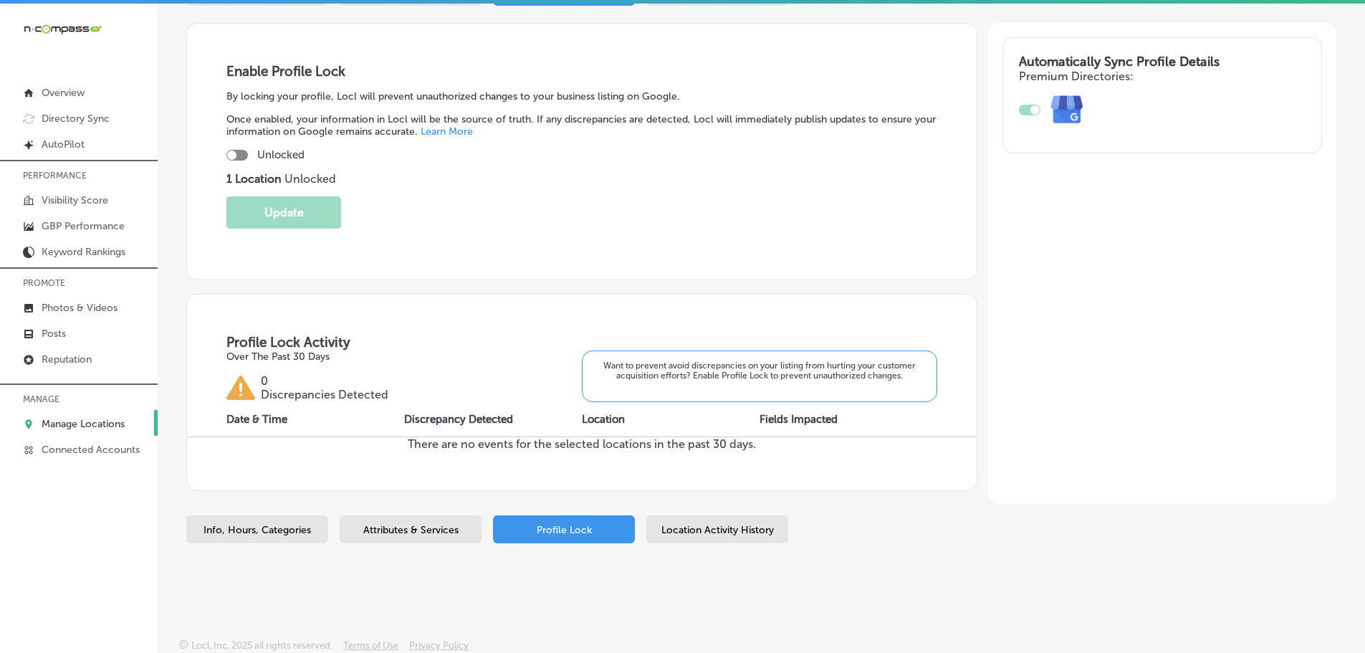 The image size is (1365, 653). Describe the element at coordinates (284, 212) in the screenshot. I see `button: Update` at that location.